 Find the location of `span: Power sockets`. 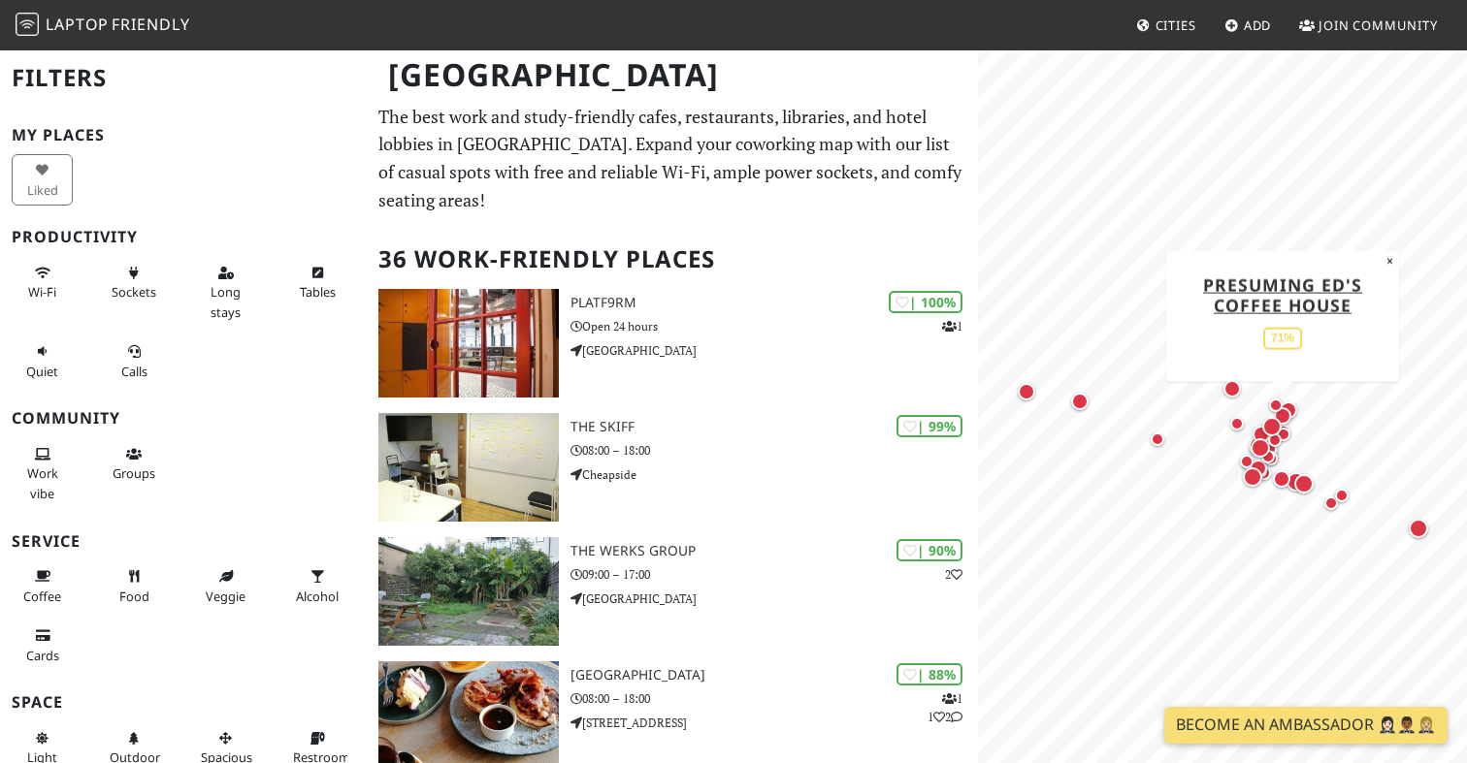

span: Power sockets is located at coordinates (134, 292).